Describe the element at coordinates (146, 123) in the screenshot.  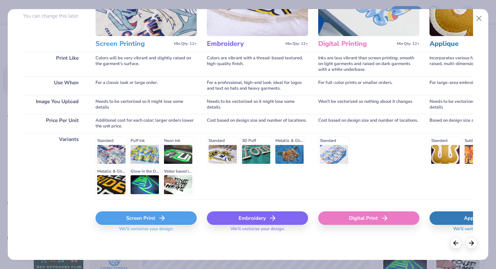
I see `div: Additional cost for each color; larger orders lower the unit price.` at that location.